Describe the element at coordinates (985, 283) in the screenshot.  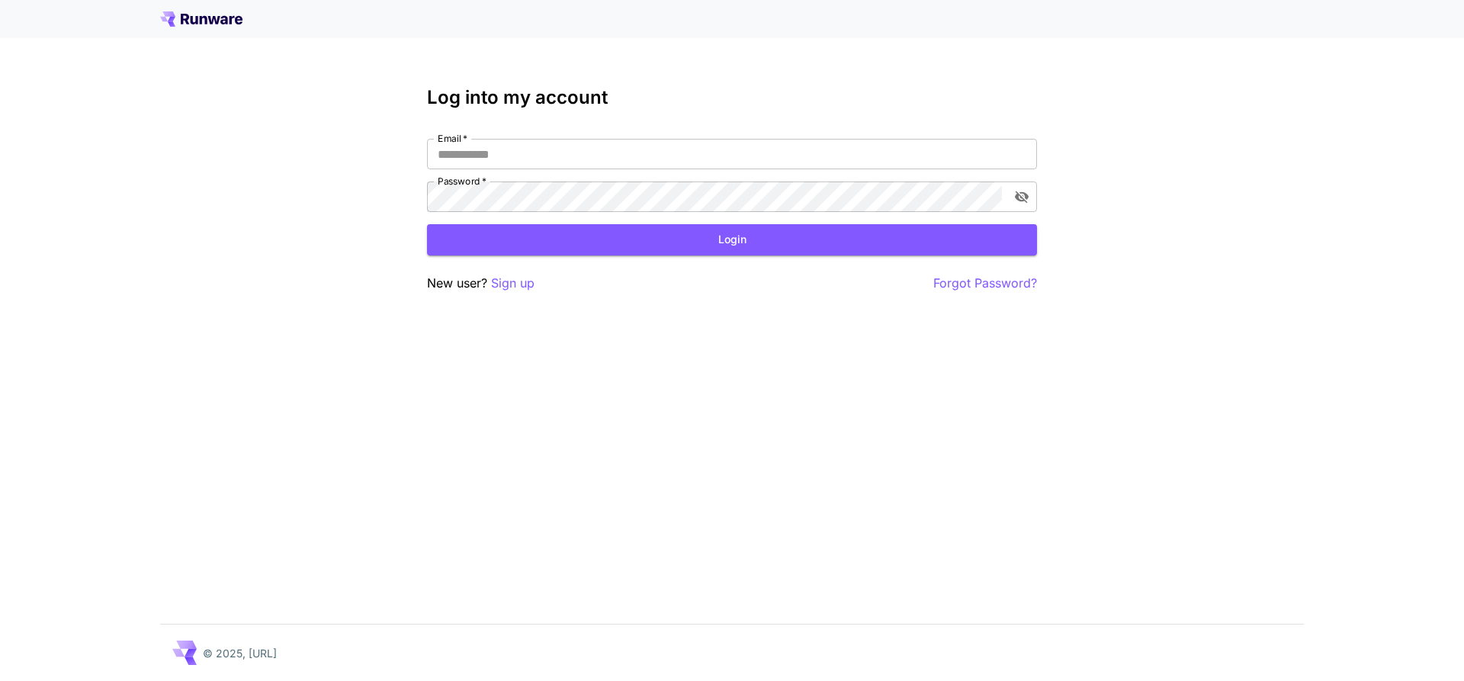
I see `button: Forgot Password?` at that location.